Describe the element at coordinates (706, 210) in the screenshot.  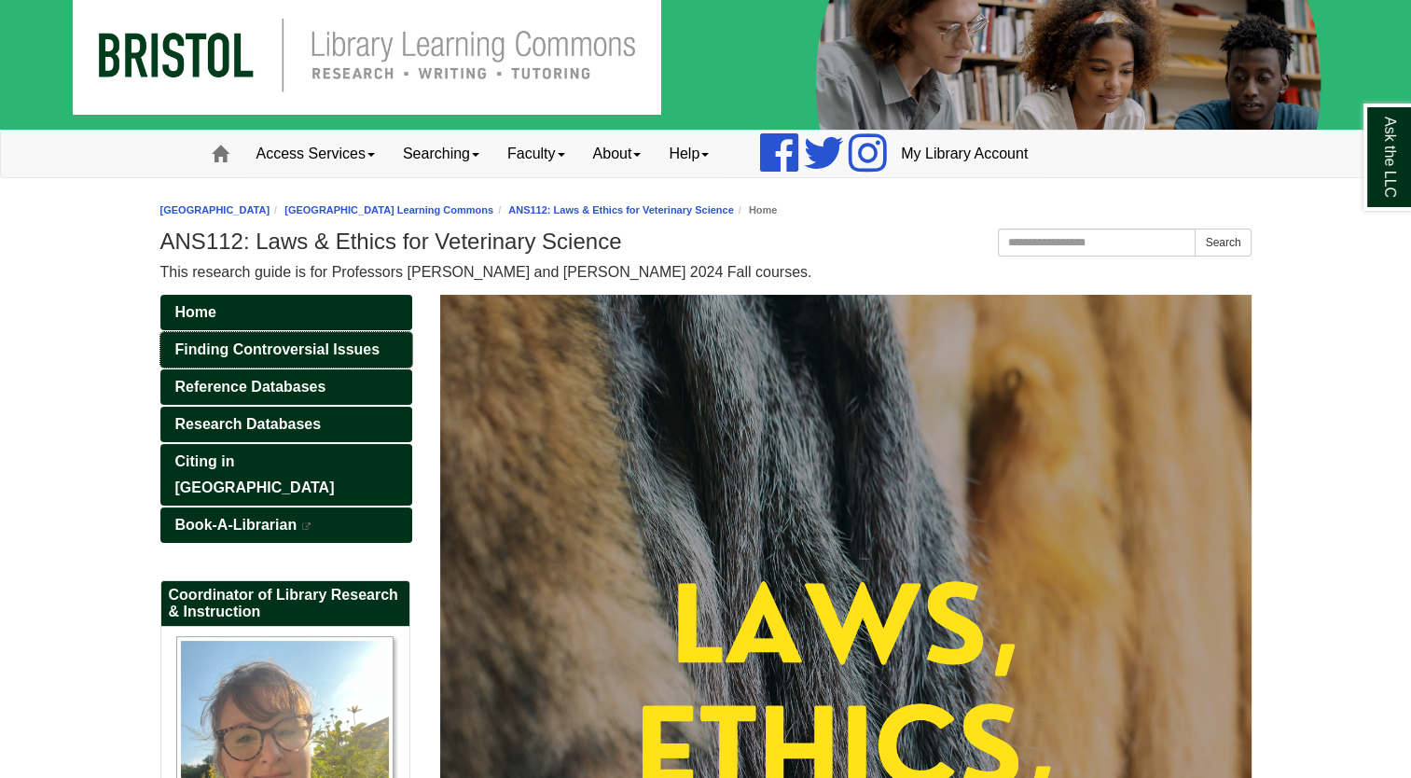
I see `nav: breadcrumb` at that location.